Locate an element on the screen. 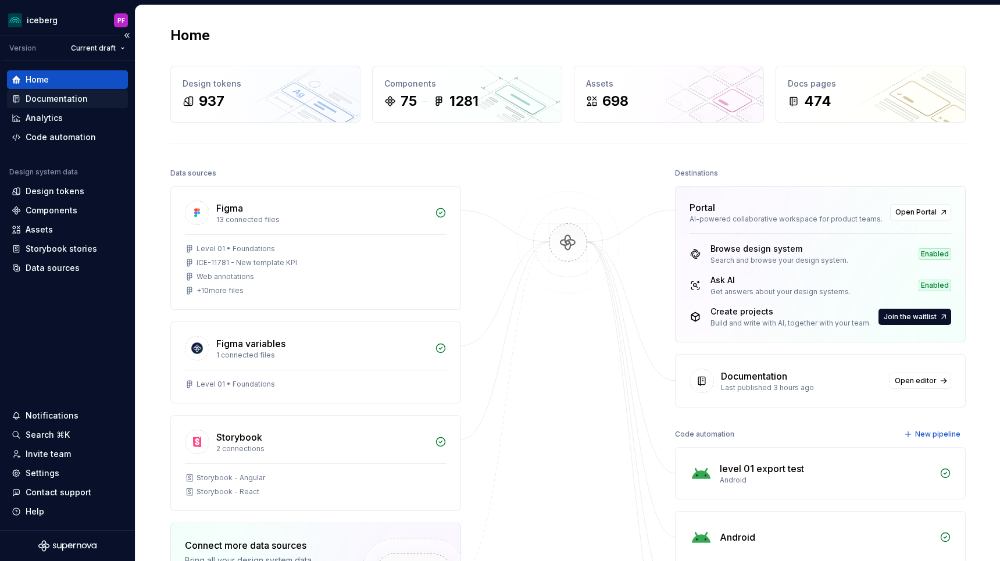 The width and height of the screenshot is (1000, 561). a: Figma variables1 connected filesLevel 01 • Foundations is located at coordinates (316, 362).